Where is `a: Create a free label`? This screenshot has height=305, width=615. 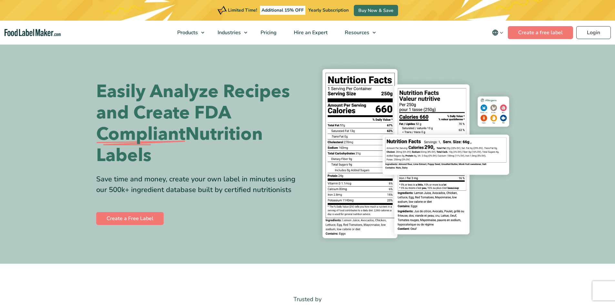 a: Create a free label is located at coordinates (540, 33).